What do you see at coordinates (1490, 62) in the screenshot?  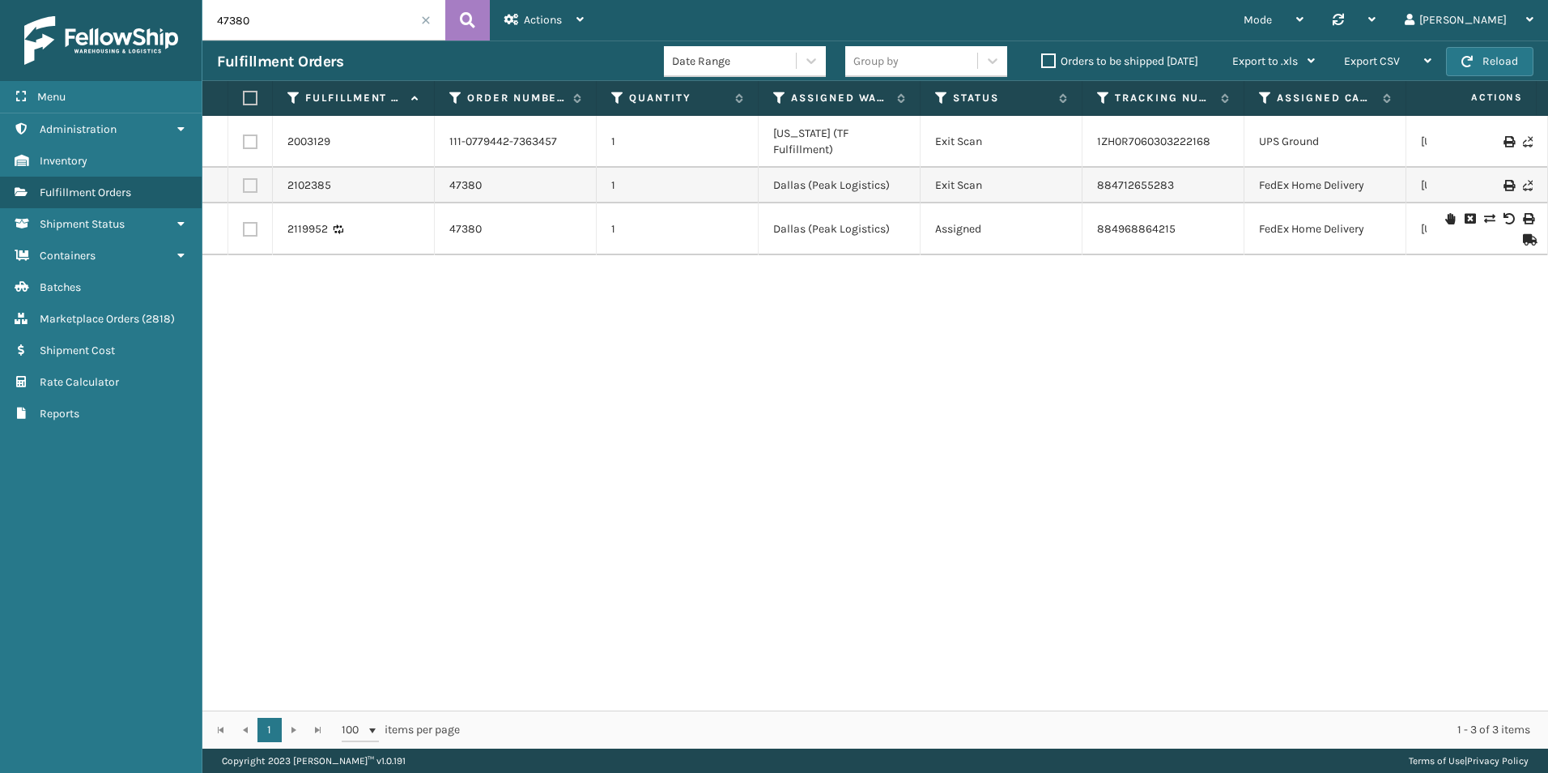 I see `button: Reload` at bounding box center [1490, 62].